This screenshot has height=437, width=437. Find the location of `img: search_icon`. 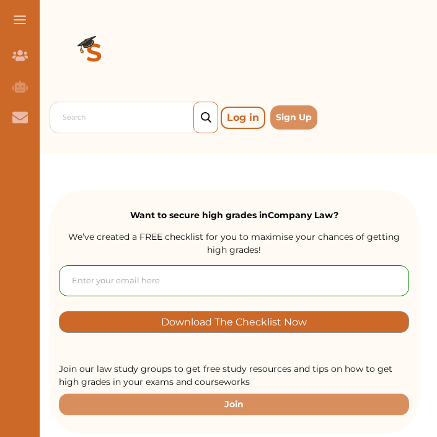

img: search_icon is located at coordinates (206, 118).